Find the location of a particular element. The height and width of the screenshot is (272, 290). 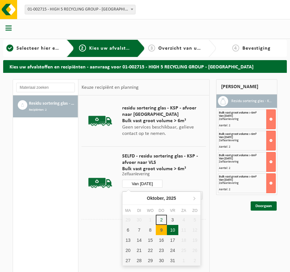

span: 4 is located at coordinates (236, 48).